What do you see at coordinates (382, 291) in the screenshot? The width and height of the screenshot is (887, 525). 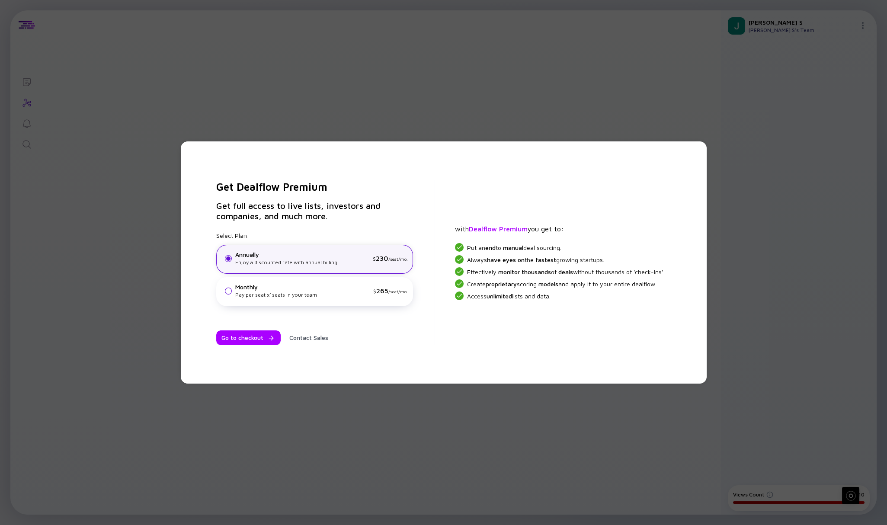 I see `span: 265` at bounding box center [382, 291].